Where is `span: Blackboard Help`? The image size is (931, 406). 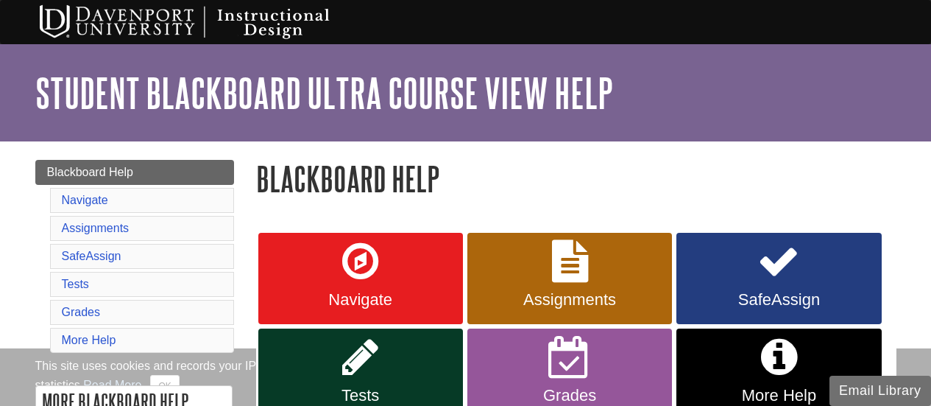
span: Blackboard Help is located at coordinates (90, 172).